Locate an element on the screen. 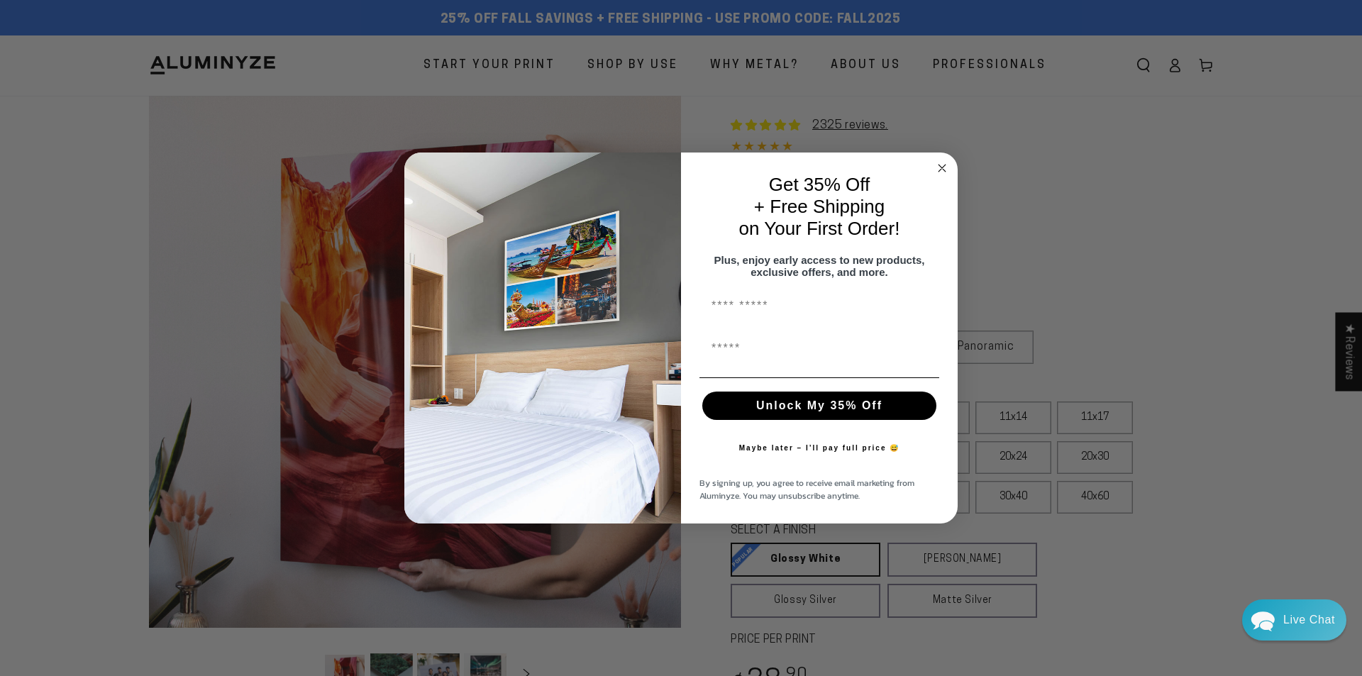 Image resolution: width=1362 pixels, height=676 pixels. img: underline is located at coordinates (819, 377).